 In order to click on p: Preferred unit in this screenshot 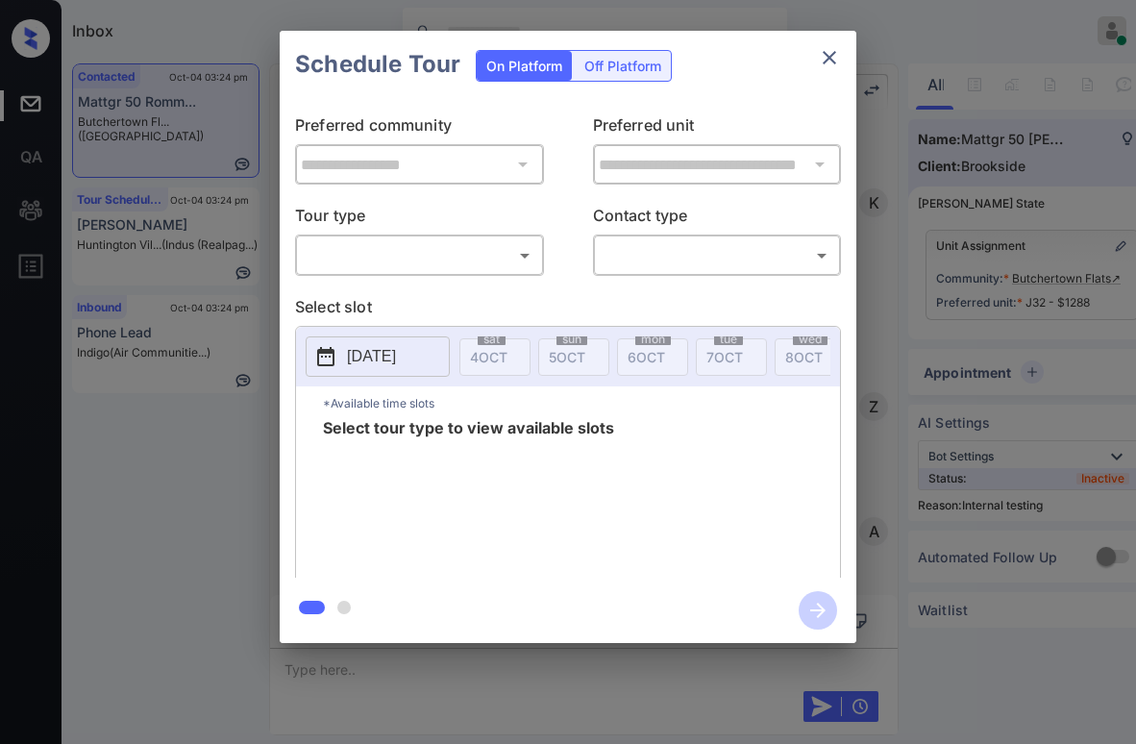, I will do `click(717, 129)`.